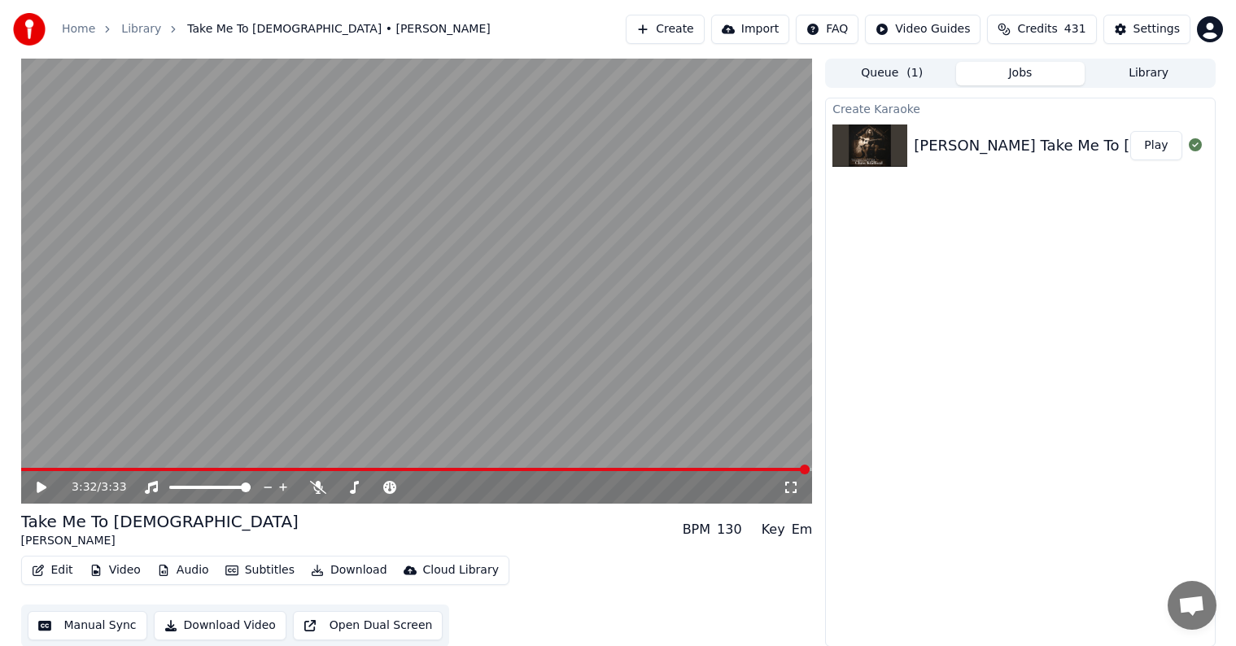 This screenshot has height=646, width=1236. I want to click on a: Home, so click(78, 29).